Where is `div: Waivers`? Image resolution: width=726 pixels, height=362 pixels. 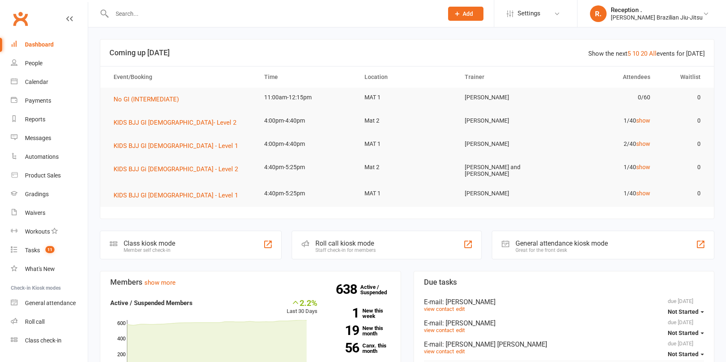
div: Waivers is located at coordinates (35, 213).